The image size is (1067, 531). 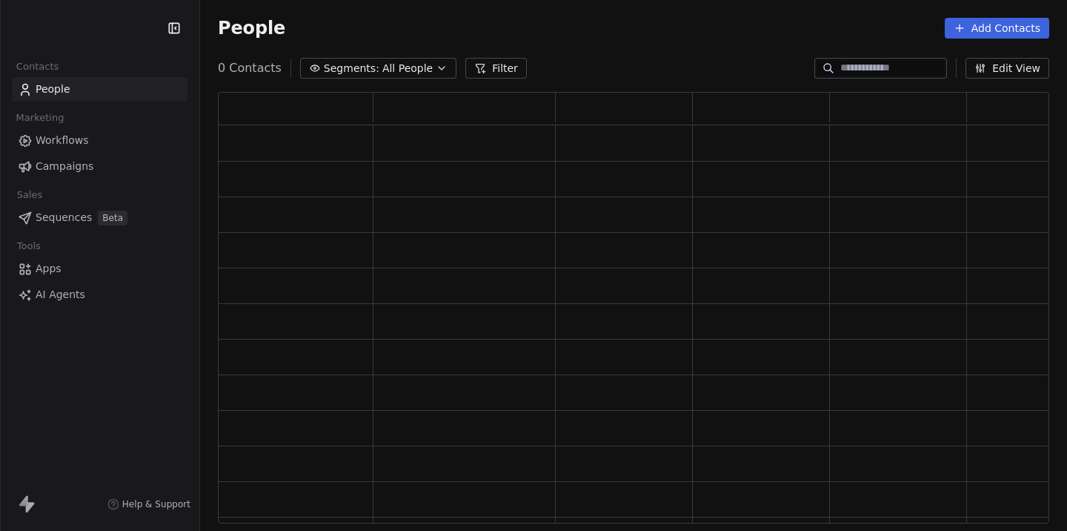 What do you see at coordinates (408, 68) in the screenshot?
I see `span: All People` at bounding box center [408, 68].